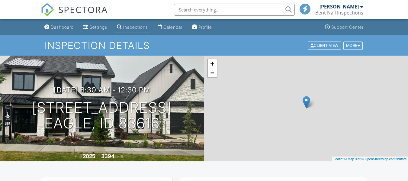 The image size is (408, 181). I want to click on div: More, so click(353, 45).